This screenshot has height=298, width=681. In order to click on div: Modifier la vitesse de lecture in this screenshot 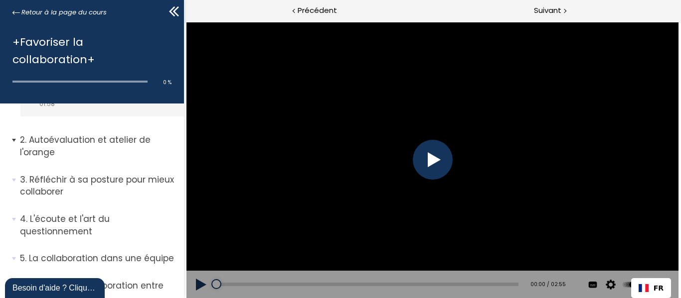, I will do `click(444, 263)`.